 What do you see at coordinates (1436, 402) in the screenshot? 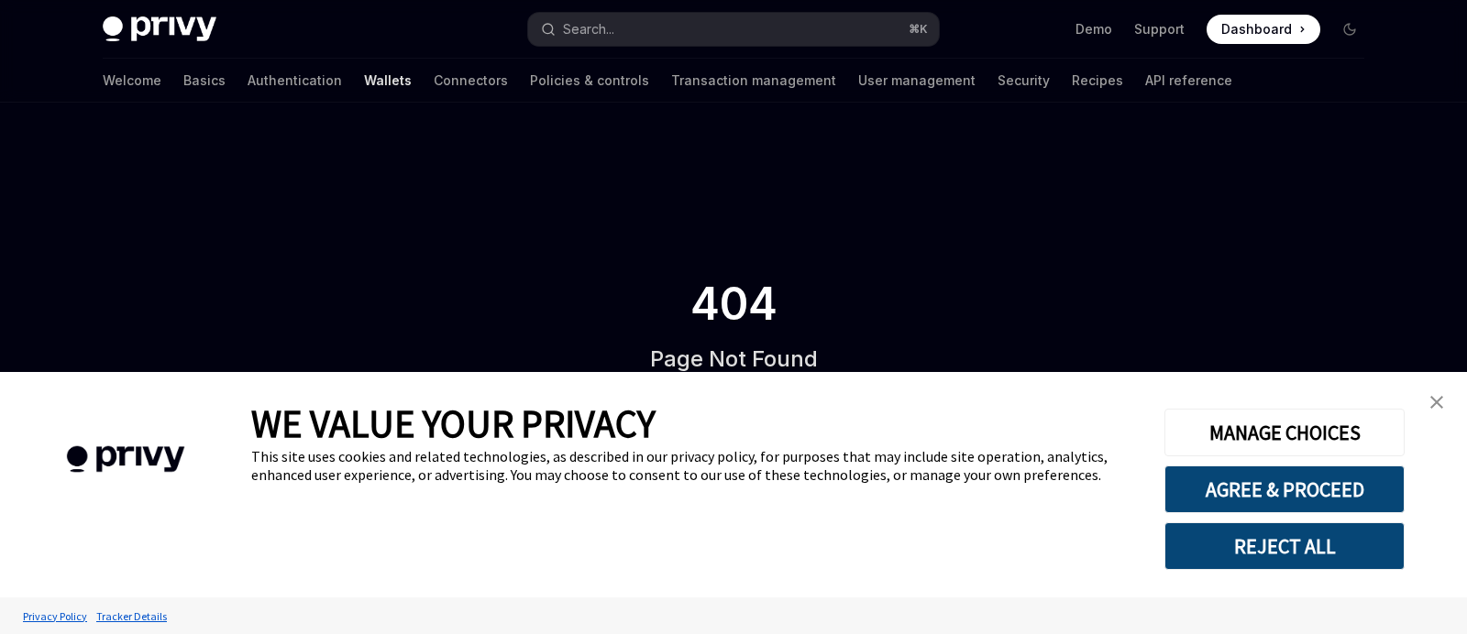
I see `img: close banner` at bounding box center [1436, 402].